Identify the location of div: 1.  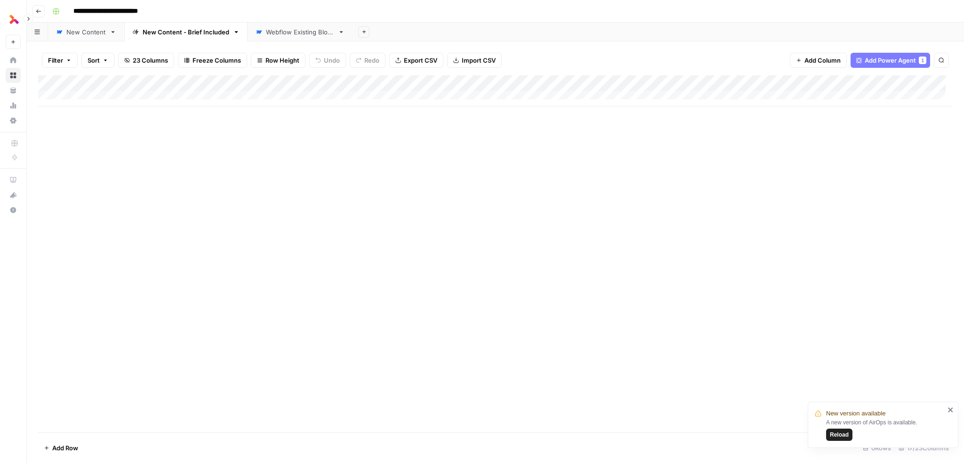
(923, 60).